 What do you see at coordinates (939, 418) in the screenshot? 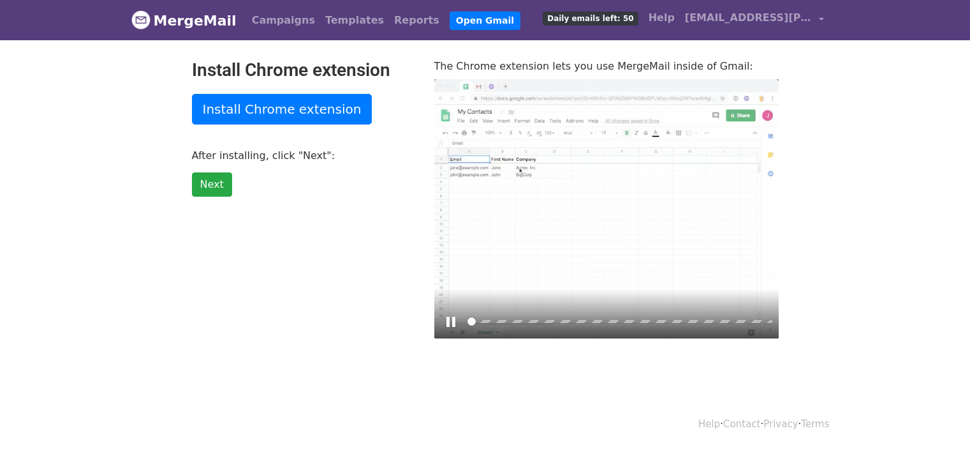
I see `div: Chat Widget` at bounding box center [939, 418].